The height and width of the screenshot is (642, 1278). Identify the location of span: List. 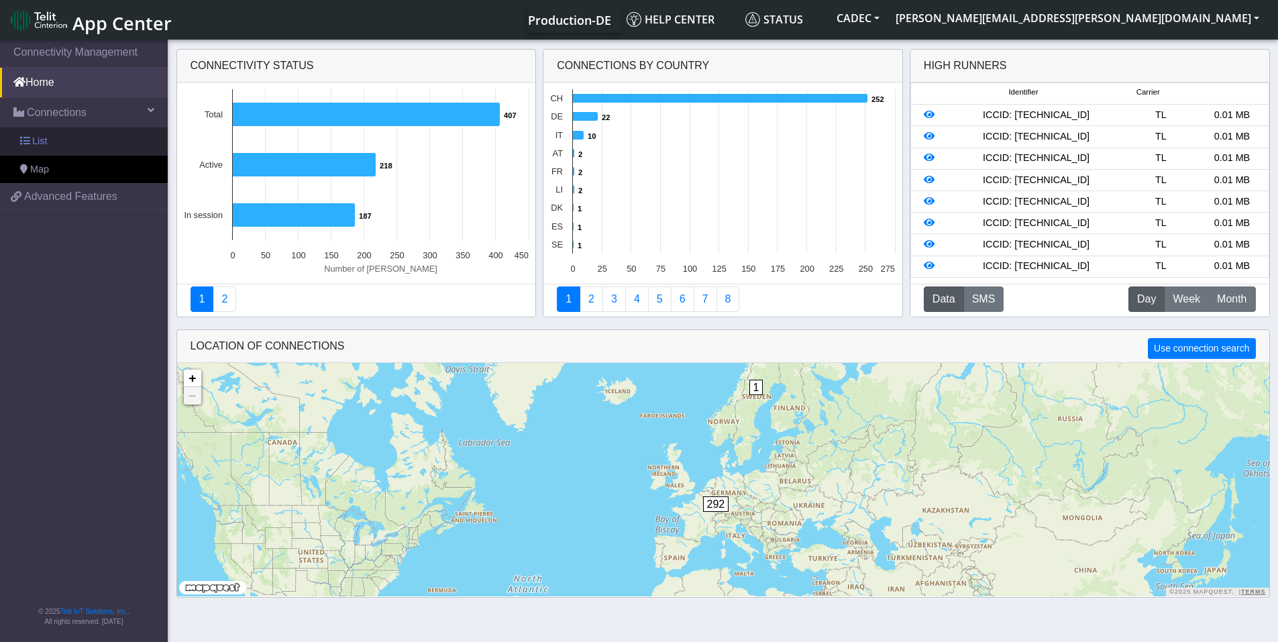
(40, 142).